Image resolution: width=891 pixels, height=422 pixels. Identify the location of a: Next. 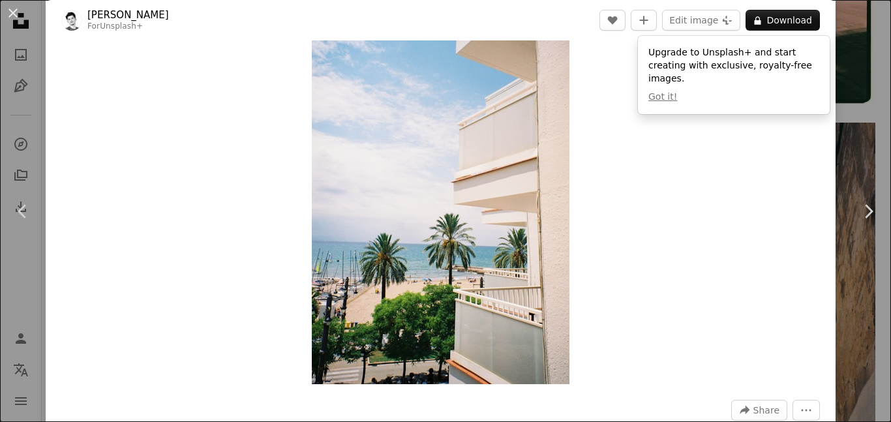
(868, 211).